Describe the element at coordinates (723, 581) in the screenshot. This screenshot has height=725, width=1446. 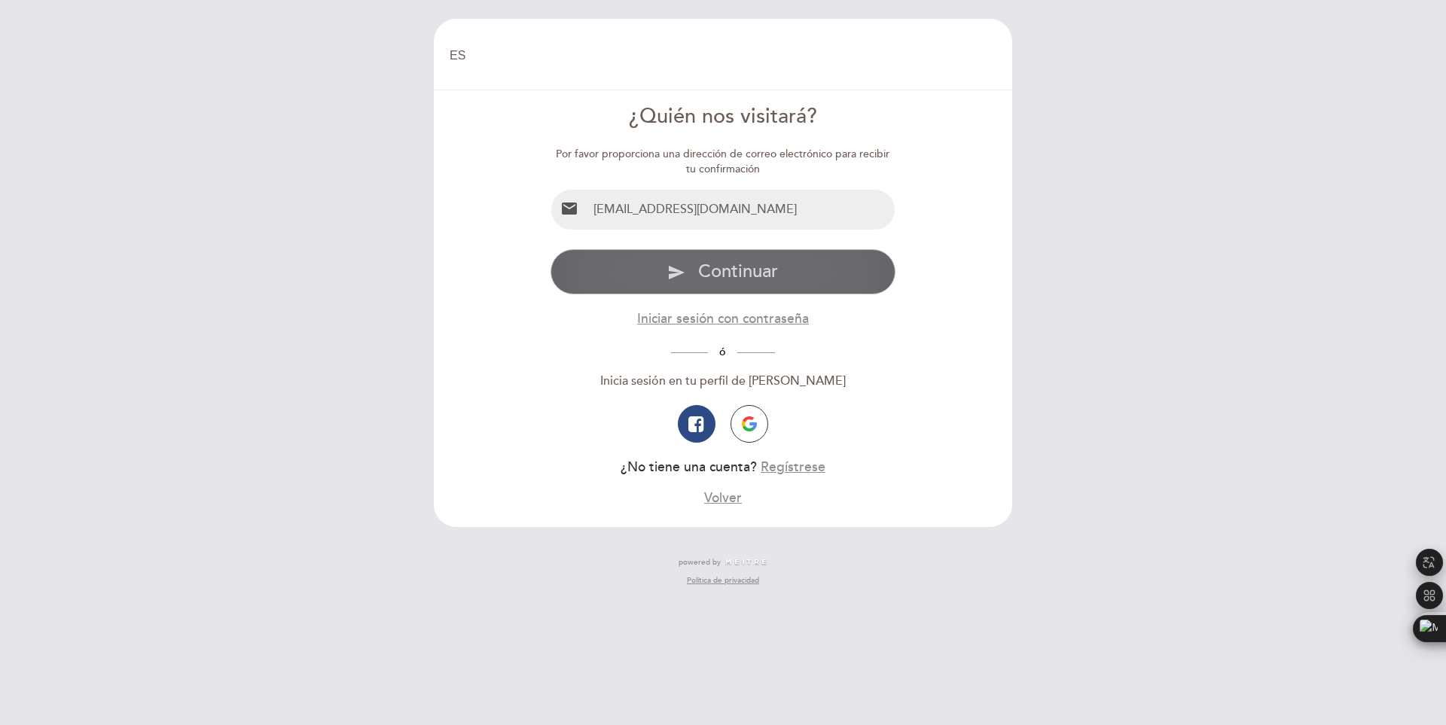
I see `a: Política de privacidad` at that location.